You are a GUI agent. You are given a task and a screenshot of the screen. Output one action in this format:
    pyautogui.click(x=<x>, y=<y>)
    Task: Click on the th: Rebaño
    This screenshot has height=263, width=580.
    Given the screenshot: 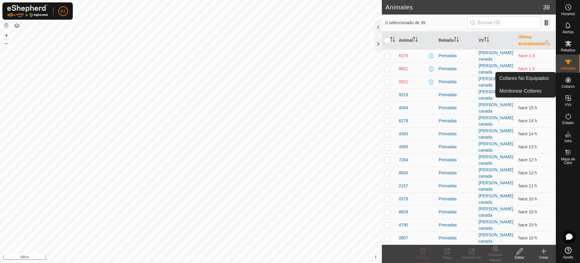 What is the action you would take?
    pyautogui.click(x=456, y=41)
    